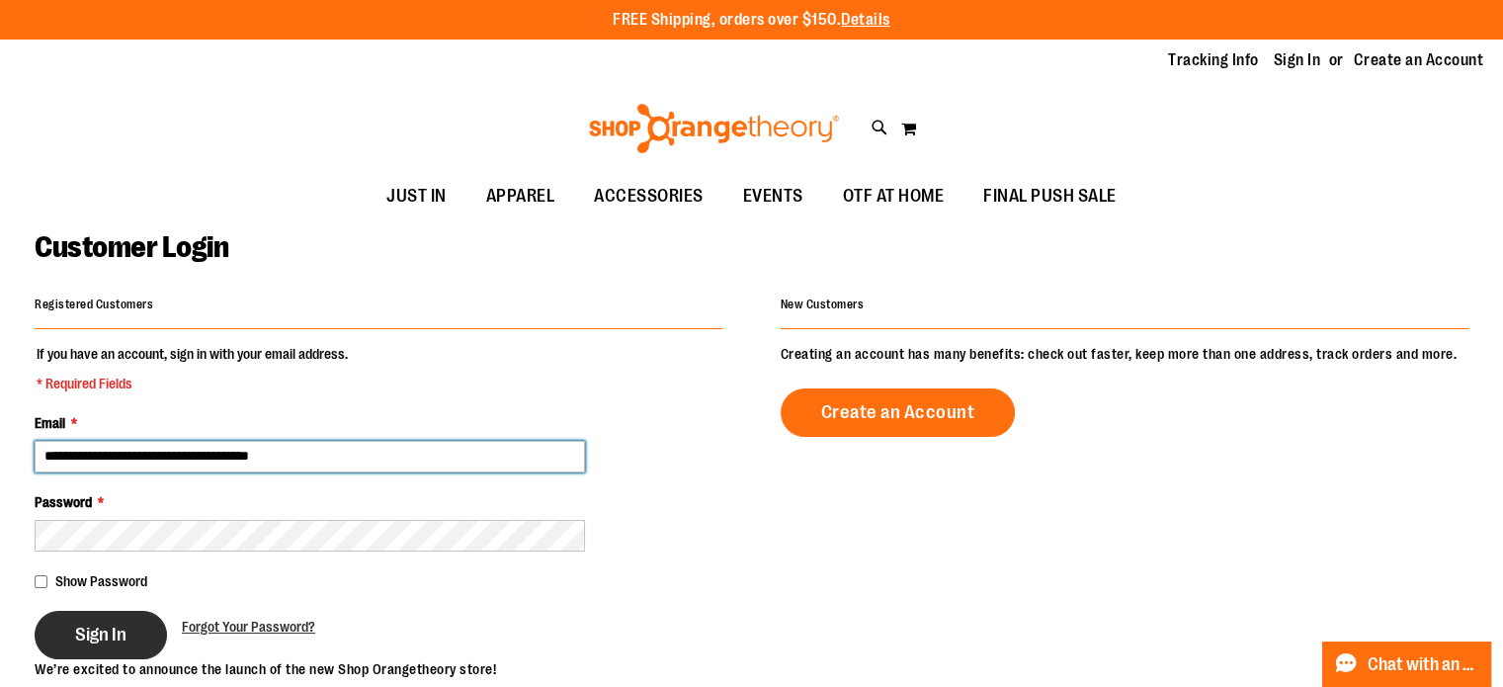  Describe the element at coordinates (393, 669) in the screenshot. I see `p: We’re excited to announce the launch of the new Shop Orangetheory store!` at that location.